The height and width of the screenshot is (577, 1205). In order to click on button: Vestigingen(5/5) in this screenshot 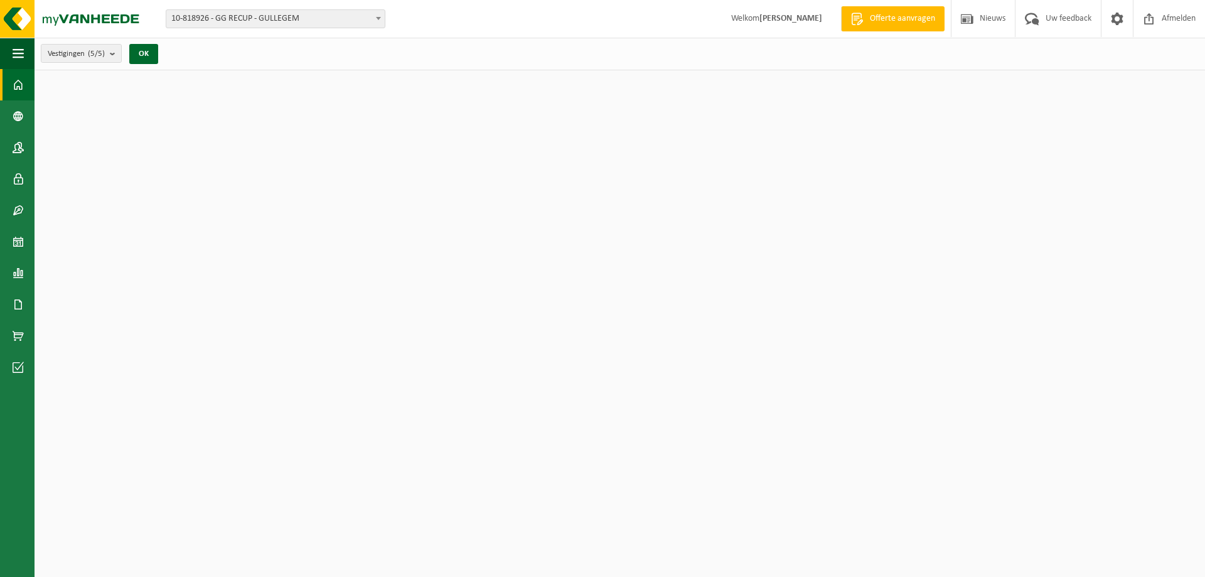, I will do `click(81, 53)`.